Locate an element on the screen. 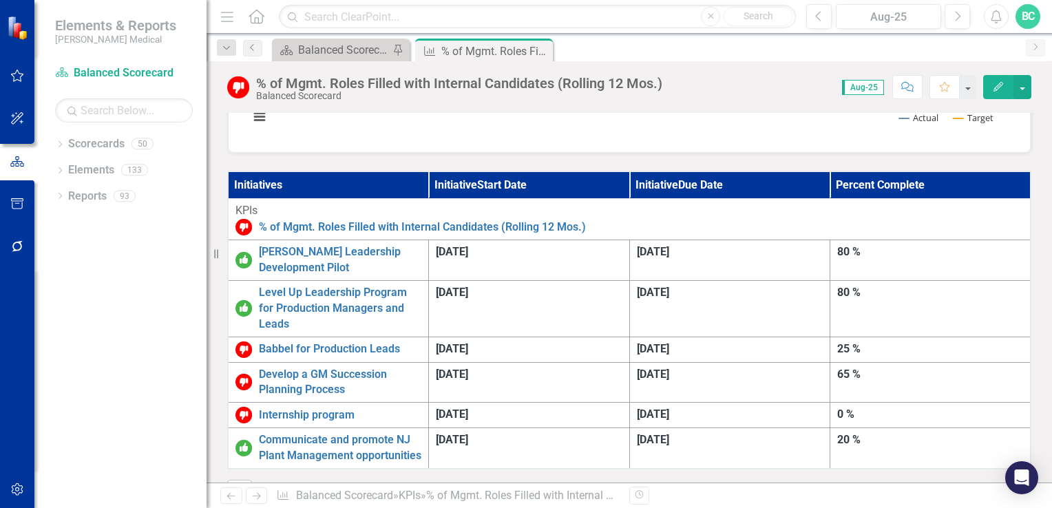 The image size is (1052, 508). a: % of Mgmt. Roles Filled with Internal Candidates (Rolling 12 Mos.) is located at coordinates (641, 227).